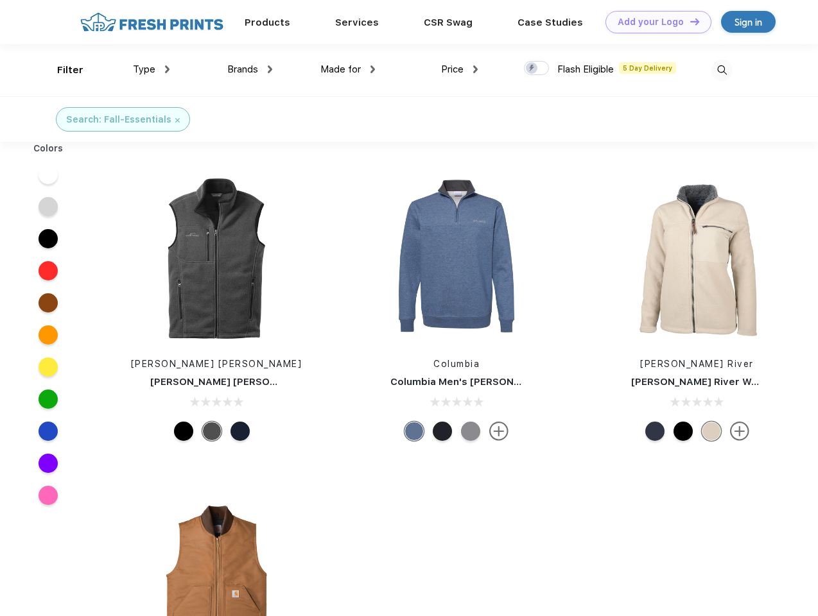 The image size is (818, 616). I want to click on span: Price, so click(452, 69).